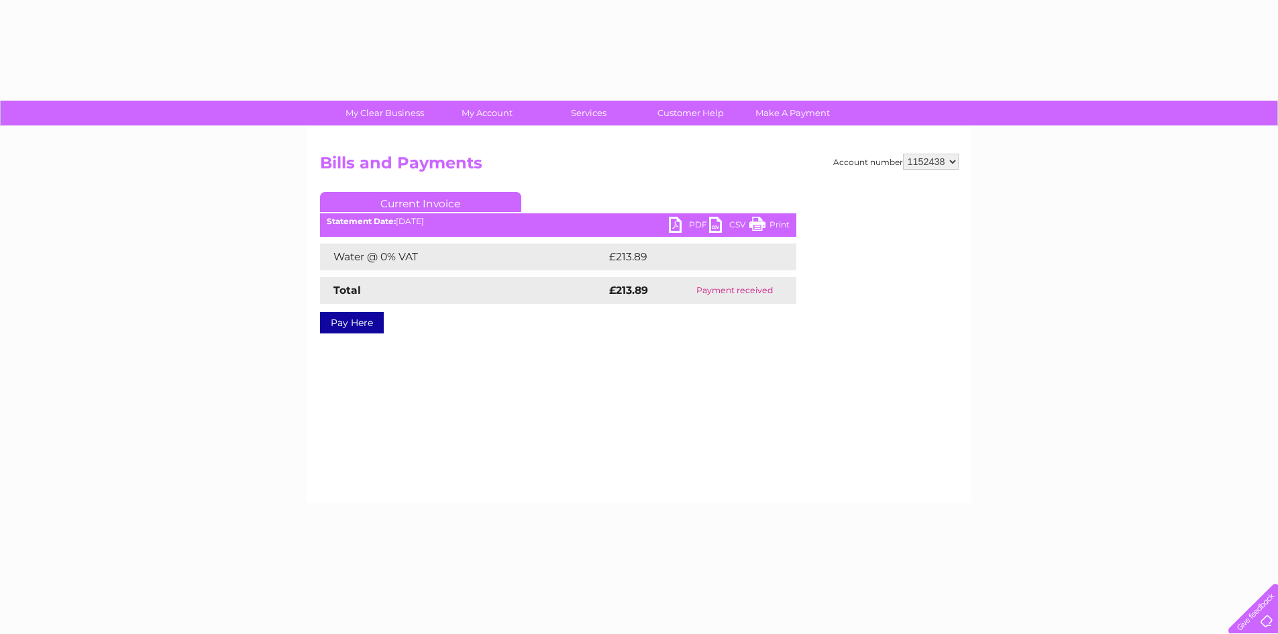 The height and width of the screenshot is (634, 1278). Describe the element at coordinates (463, 257) in the screenshot. I see `td: Water @ 0% VAT` at that location.